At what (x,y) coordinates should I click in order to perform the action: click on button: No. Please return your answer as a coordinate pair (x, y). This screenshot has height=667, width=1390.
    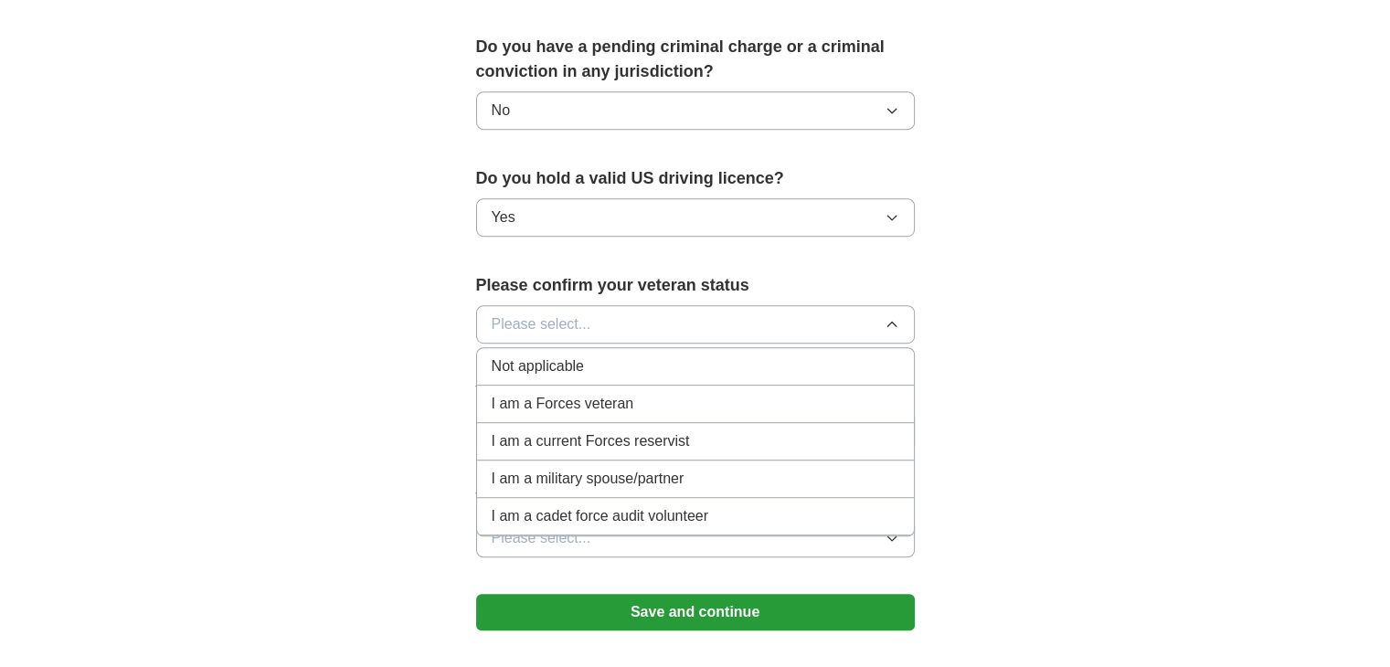
    Looking at the image, I should click on (696, 111).